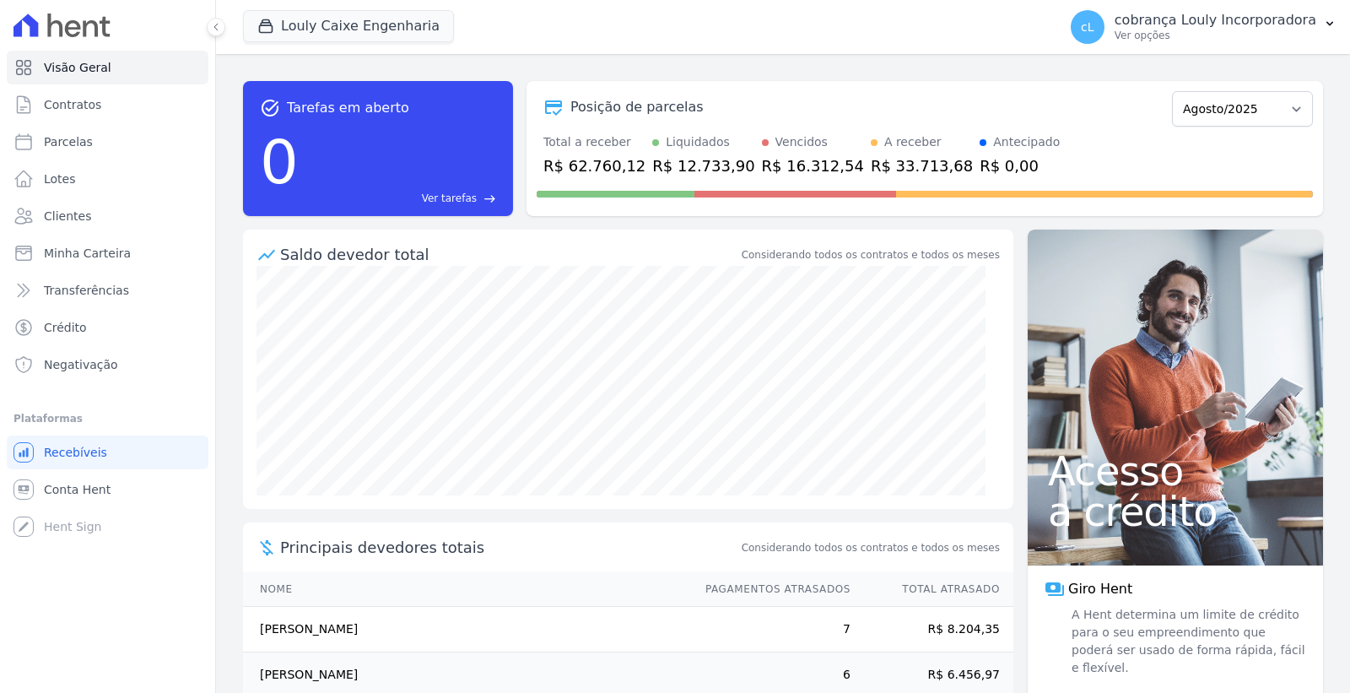 This screenshot has height=693, width=1350. What do you see at coordinates (68, 216) in the screenshot?
I see `span: Clientes` at bounding box center [68, 216].